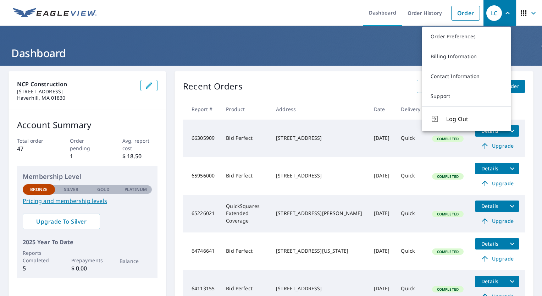  What do you see at coordinates (490, 281) in the screenshot?
I see `button: detailsBtn-64113155` at bounding box center [490, 281].